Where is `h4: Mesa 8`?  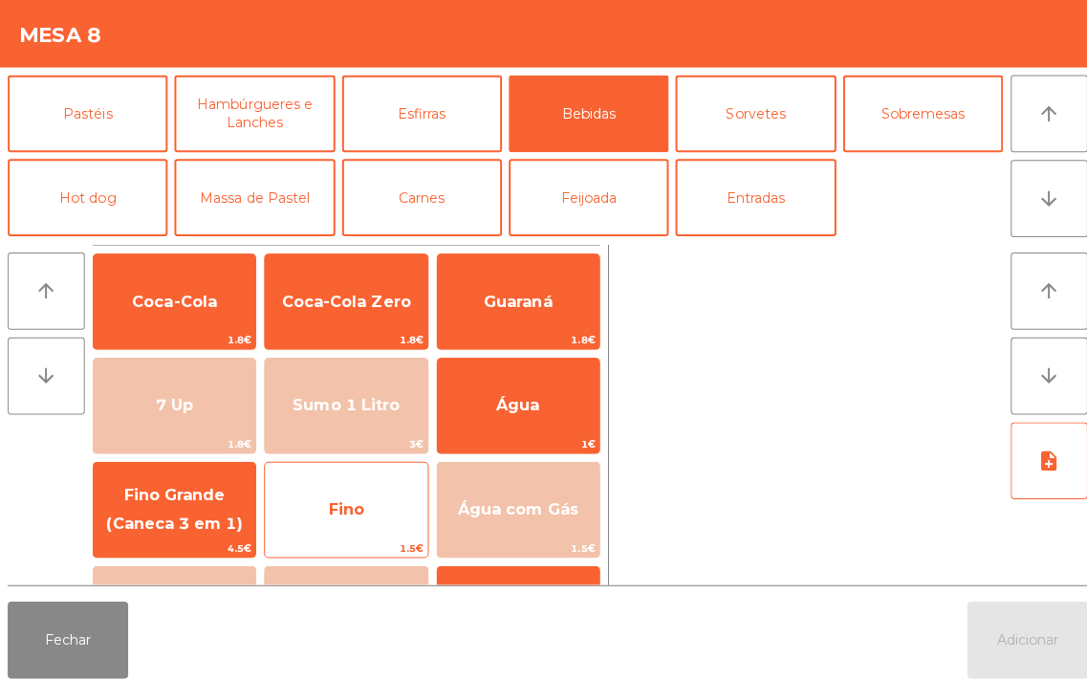 h4: Mesa 8 is located at coordinates (59, 35).